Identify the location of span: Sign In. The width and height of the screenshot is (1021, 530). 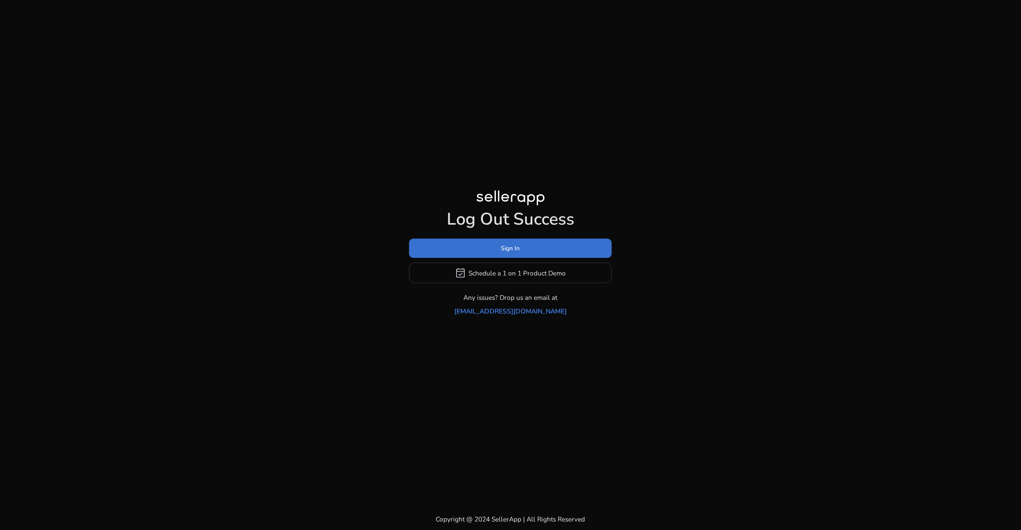
(511, 248).